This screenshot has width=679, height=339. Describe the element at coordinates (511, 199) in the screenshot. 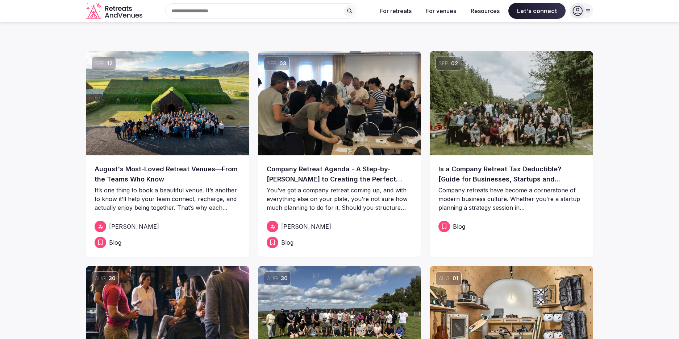

I see `p: Company retreats have become a cornerstone of modern business culture. Whether you’re a startup p...` at that location.